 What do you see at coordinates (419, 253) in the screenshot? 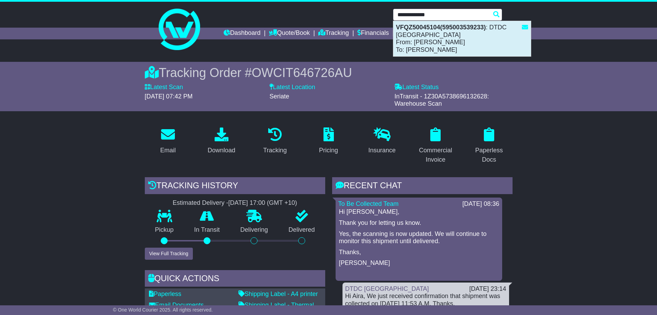
I see `p: Thanks,` at bounding box center [419, 253].